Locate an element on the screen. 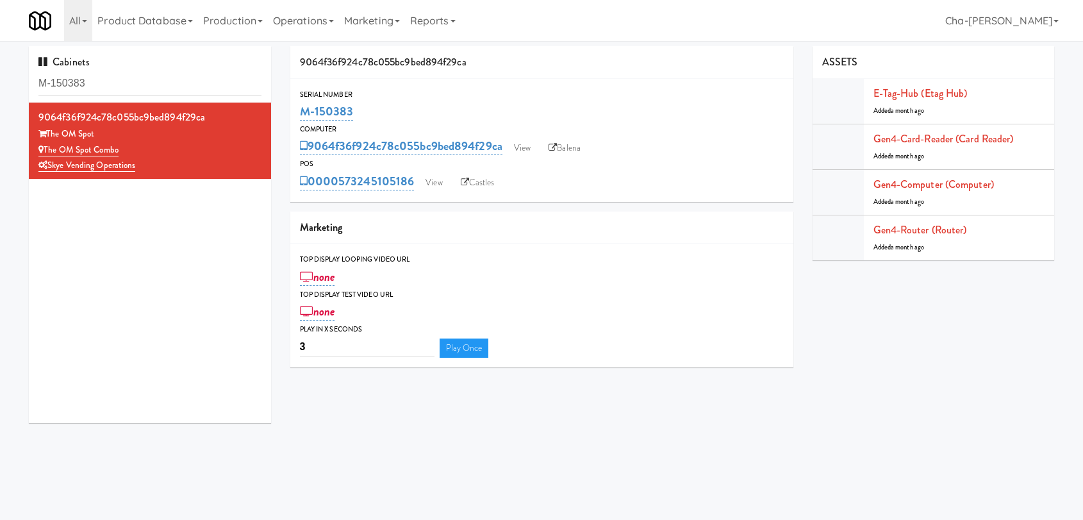 This screenshot has width=1083, height=520. input: Search cabinets is located at coordinates (150, 83).